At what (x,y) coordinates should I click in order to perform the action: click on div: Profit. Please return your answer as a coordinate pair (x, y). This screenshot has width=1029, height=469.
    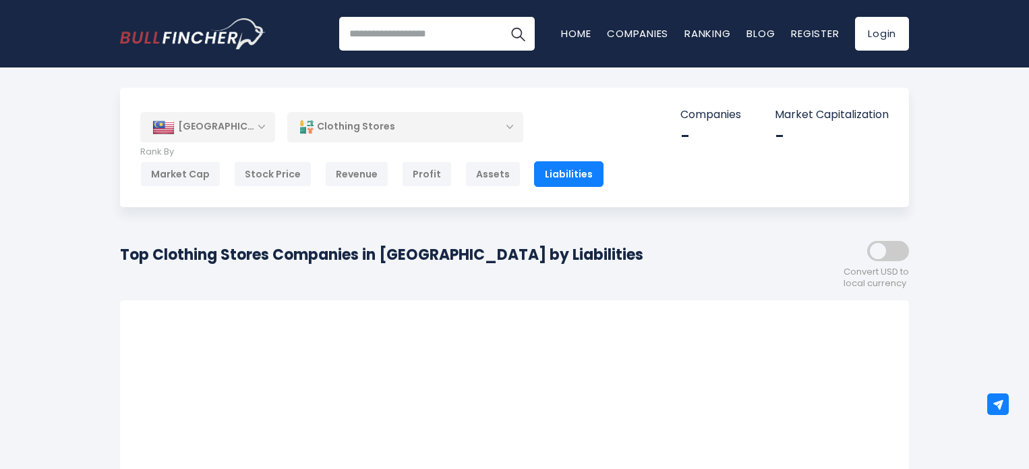
    Looking at the image, I should click on (427, 174).